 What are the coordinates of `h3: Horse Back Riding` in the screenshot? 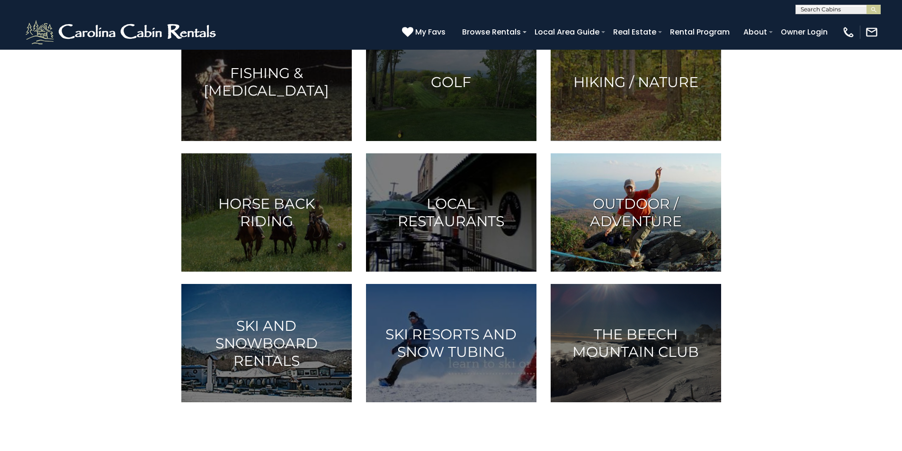 It's located at (267, 213).